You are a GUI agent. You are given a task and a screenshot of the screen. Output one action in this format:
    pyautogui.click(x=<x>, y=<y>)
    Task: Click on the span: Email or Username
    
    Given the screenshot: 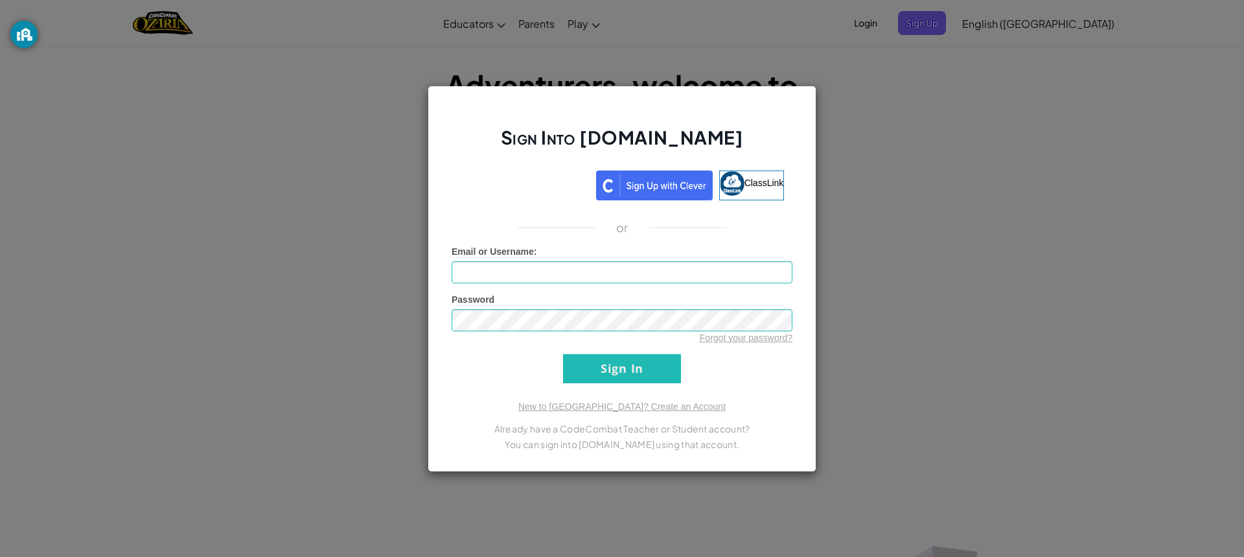 What is the action you would take?
    pyautogui.click(x=493, y=251)
    